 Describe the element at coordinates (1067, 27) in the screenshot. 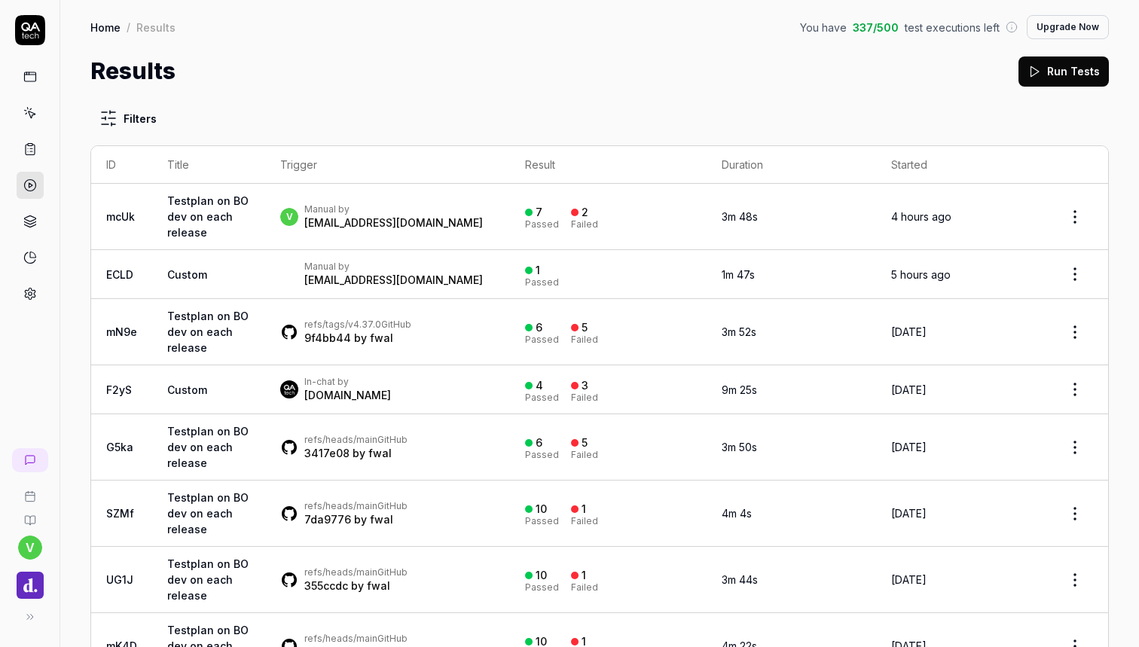

I see `button: Upgrade Now` at that location.